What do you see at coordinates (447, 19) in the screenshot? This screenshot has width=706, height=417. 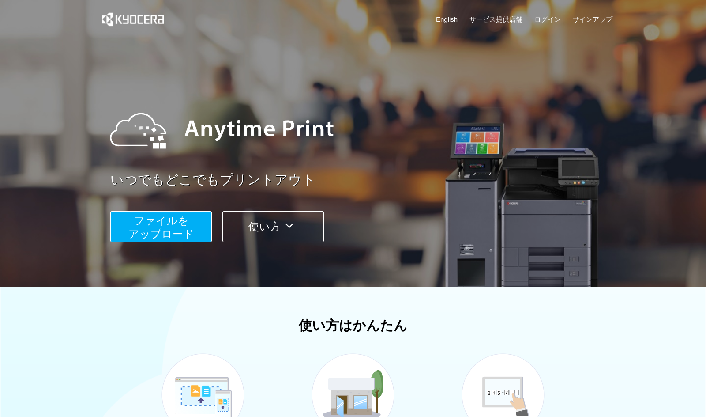 I see `a: English` at bounding box center [447, 19].